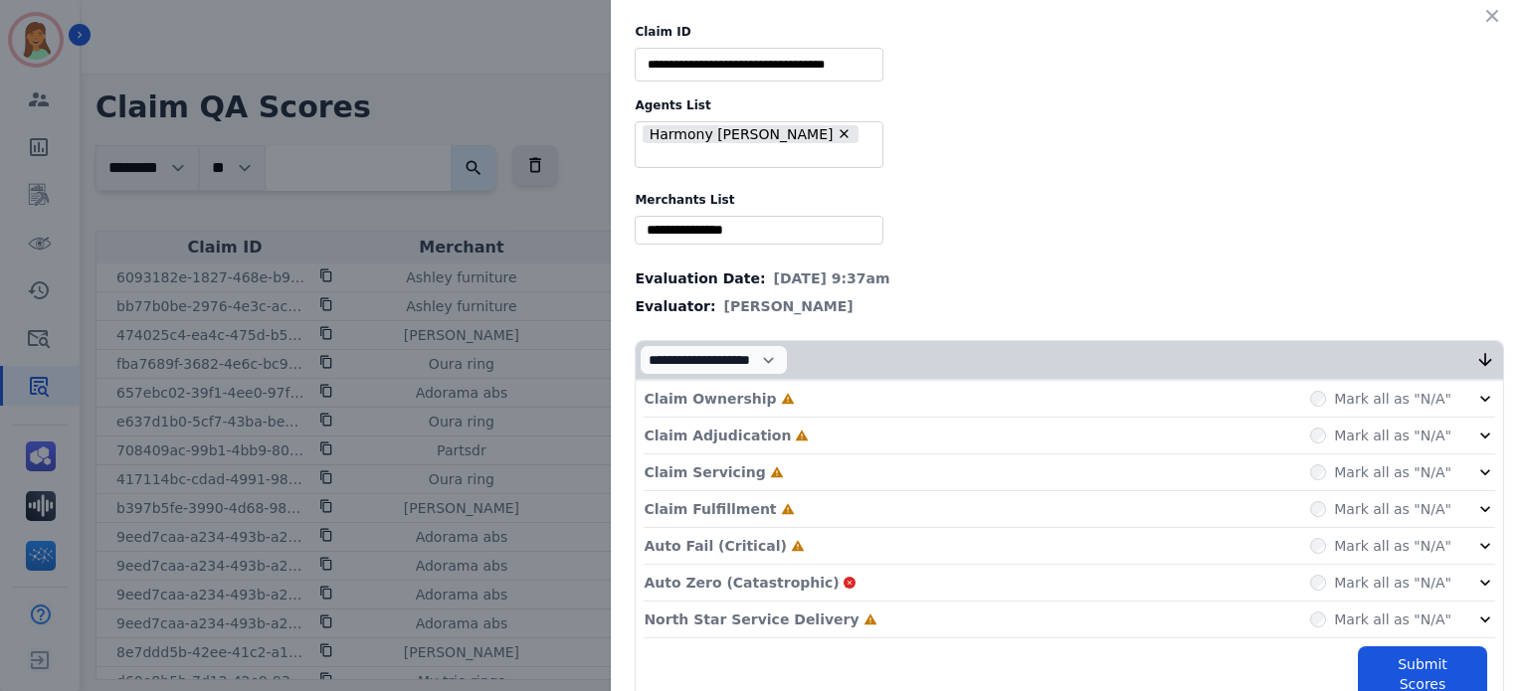 The image size is (1528, 691). What do you see at coordinates (1069, 32) in the screenshot?
I see `label: Claim ID` at bounding box center [1069, 32].